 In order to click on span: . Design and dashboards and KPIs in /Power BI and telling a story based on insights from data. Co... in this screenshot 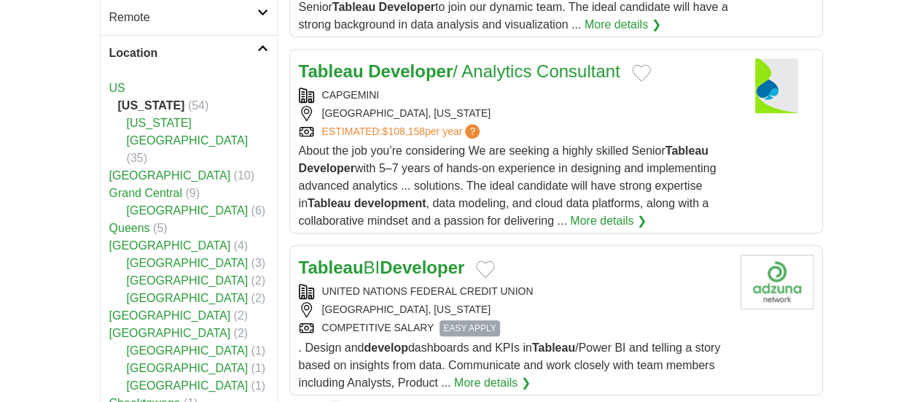, I will do `click(509, 364)`.